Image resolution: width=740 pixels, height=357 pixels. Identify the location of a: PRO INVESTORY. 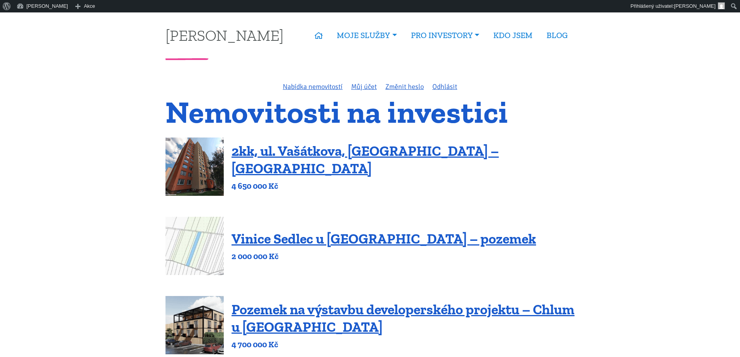
(445, 35).